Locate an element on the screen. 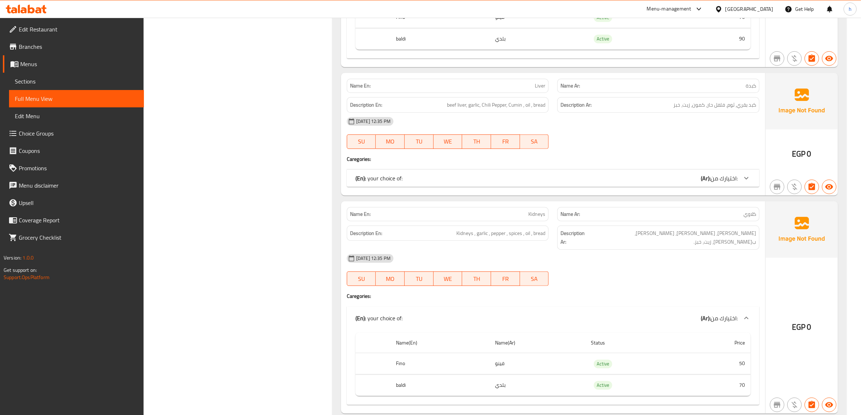  a: Sections is located at coordinates (76, 81).